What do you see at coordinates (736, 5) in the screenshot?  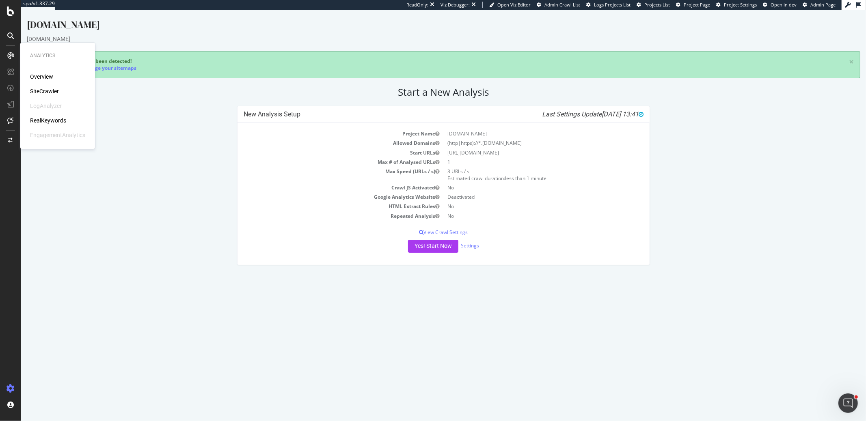 I see `a: Project Settings` at bounding box center [736, 5].